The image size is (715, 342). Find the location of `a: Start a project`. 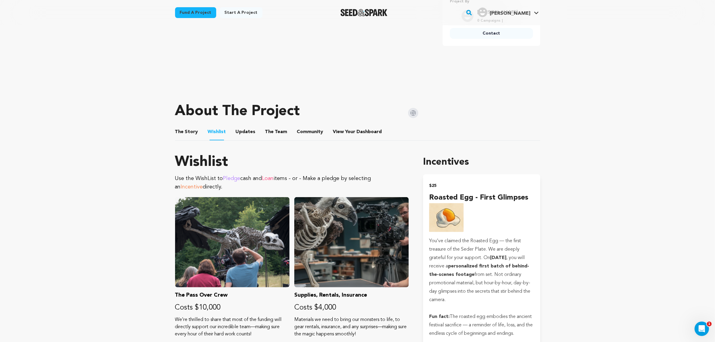

a: Start a project is located at coordinates (241, 13).